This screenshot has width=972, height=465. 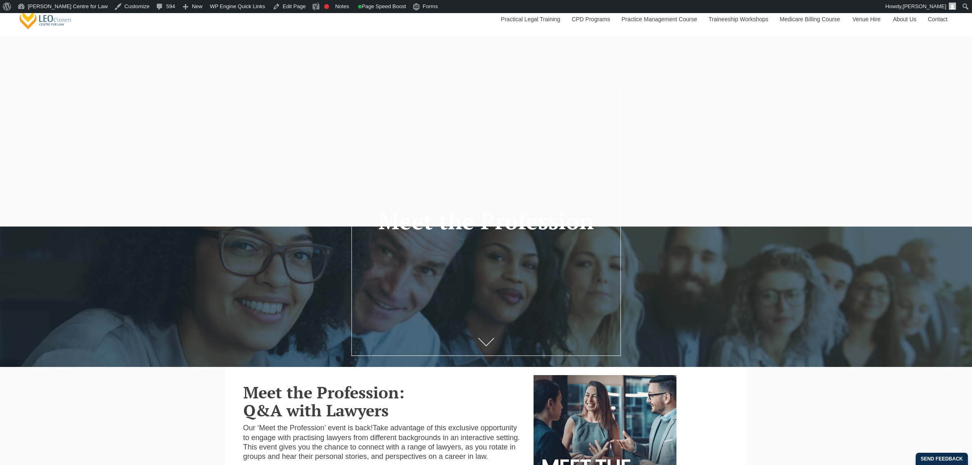 I want to click on a: Practical Legal Training, so click(x=530, y=19).